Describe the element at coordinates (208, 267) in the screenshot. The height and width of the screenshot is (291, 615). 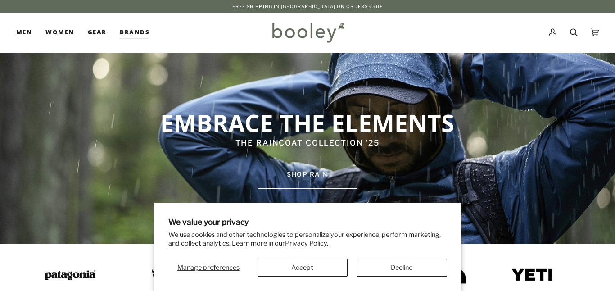
I see `span: Manage preferences` at that location.